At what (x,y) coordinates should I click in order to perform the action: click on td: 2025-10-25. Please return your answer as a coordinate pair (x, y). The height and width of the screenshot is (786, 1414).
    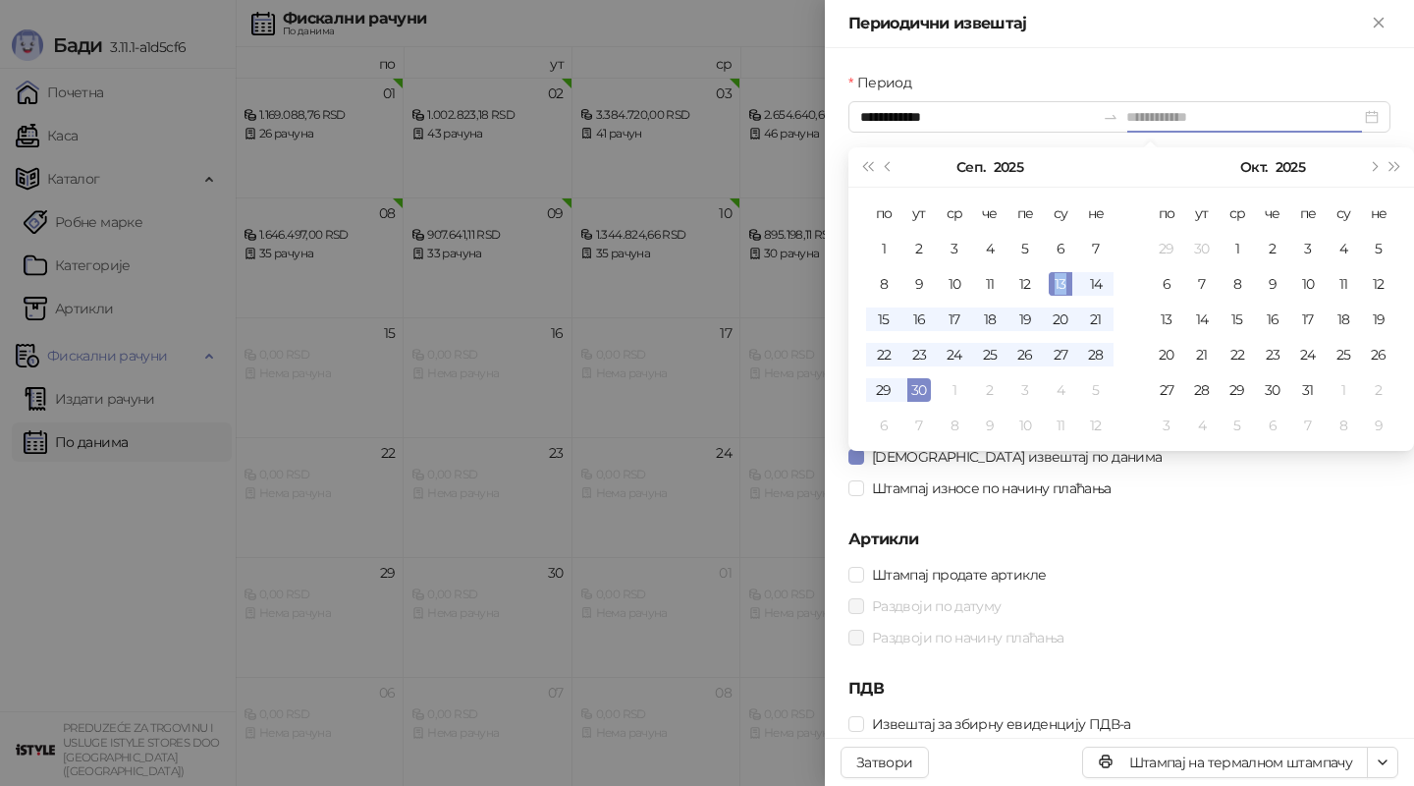
    Looking at the image, I should click on (1343, 354).